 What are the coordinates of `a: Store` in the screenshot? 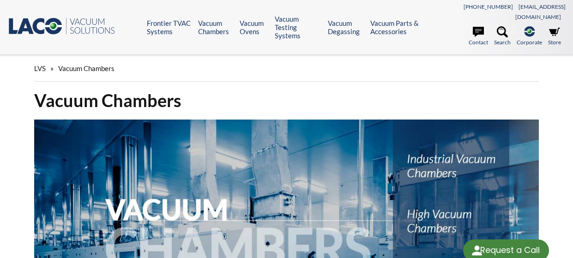 It's located at (554, 36).